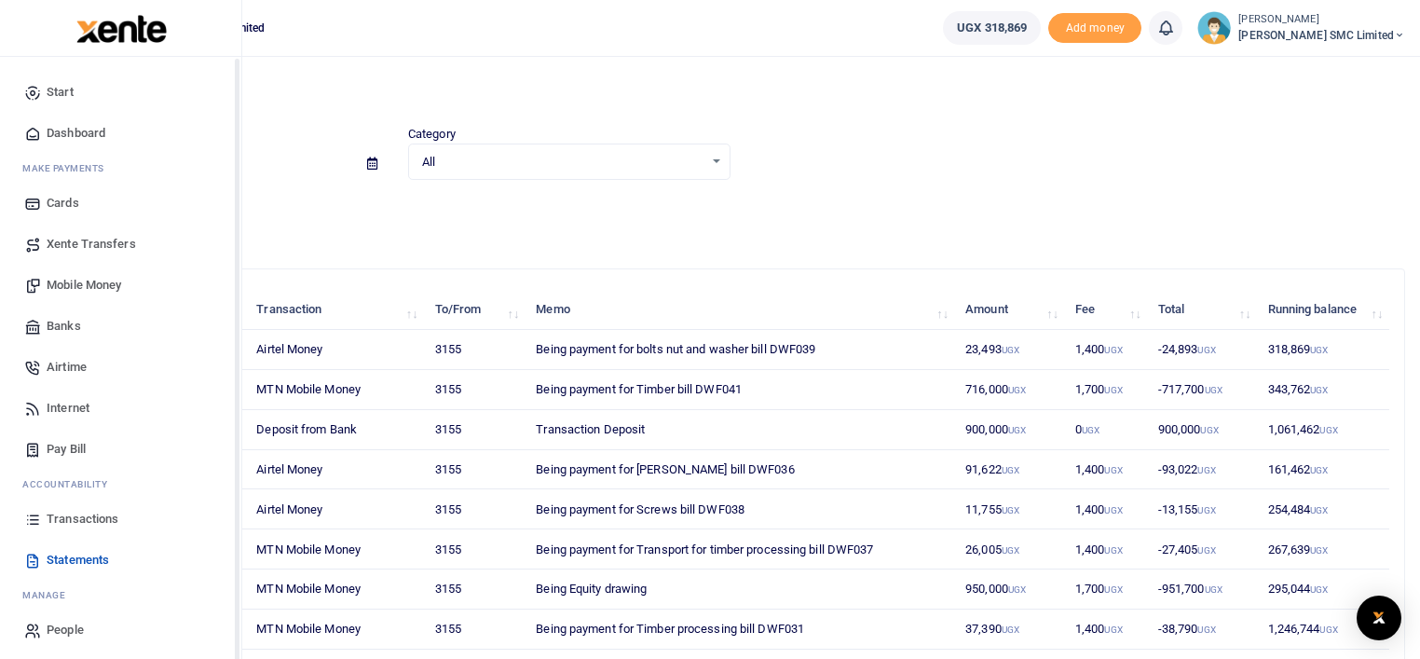  What do you see at coordinates (335, 430) in the screenshot?
I see `td: Deposit from Bank` at bounding box center [335, 430].